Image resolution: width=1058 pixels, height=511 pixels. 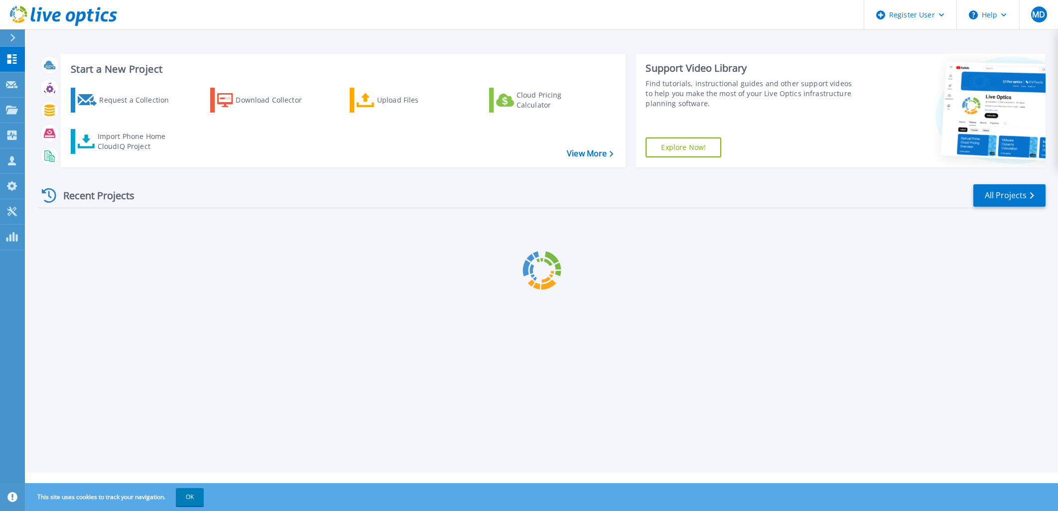 I want to click on div: Find tutorials, instructional guides and other support videos to help you make the most of your L..., so click(x=751, y=94).